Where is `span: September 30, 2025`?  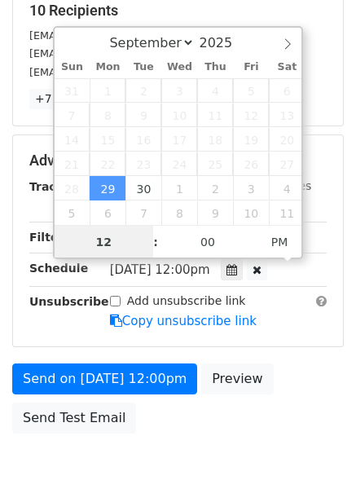 span: September 30, 2025 is located at coordinates (143, 188).